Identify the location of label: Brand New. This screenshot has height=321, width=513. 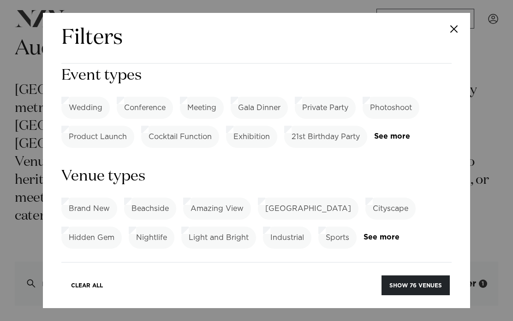
(89, 209).